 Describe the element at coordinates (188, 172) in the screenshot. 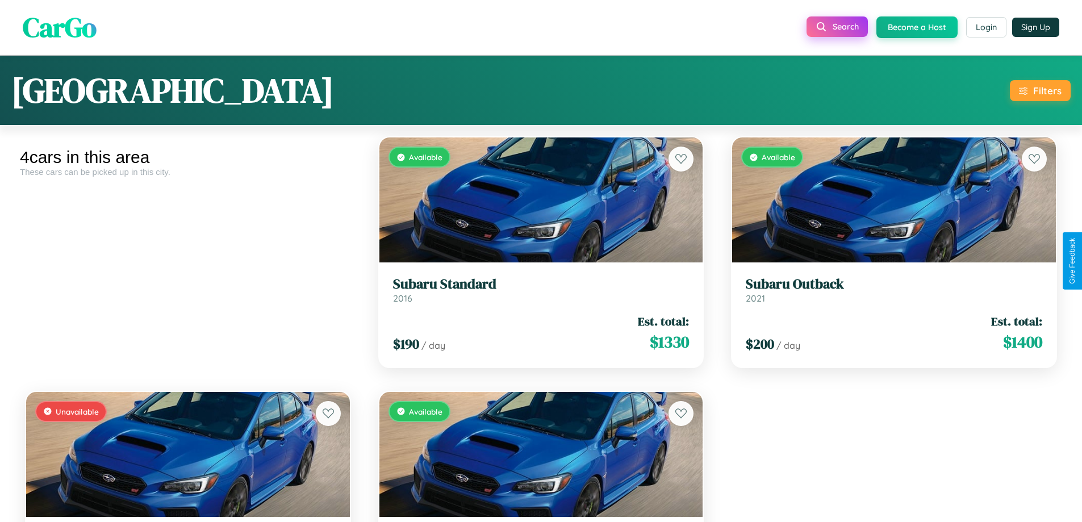

I see `div: These cars can be picked up in this city.` at that location.